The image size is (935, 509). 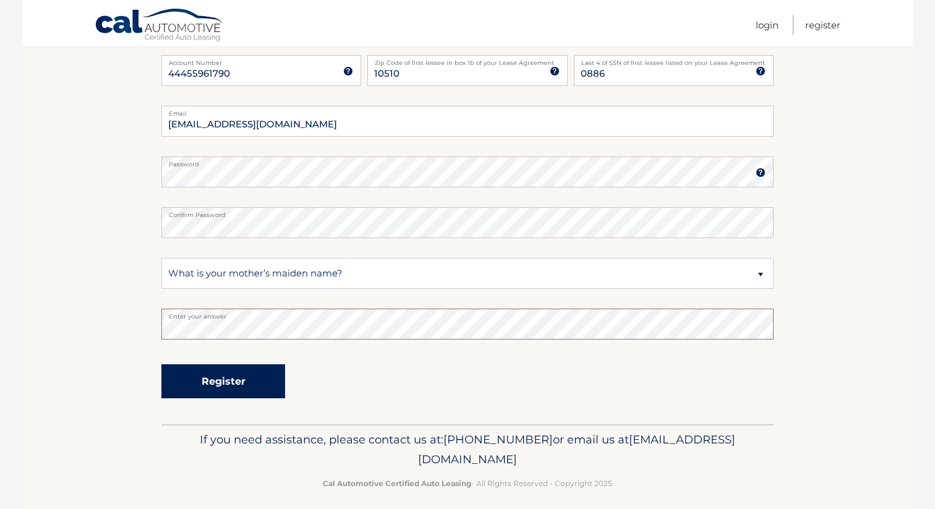 What do you see at coordinates (397, 483) in the screenshot?
I see `strong: Cal Automotive Certified Auto Leasing` at bounding box center [397, 483].